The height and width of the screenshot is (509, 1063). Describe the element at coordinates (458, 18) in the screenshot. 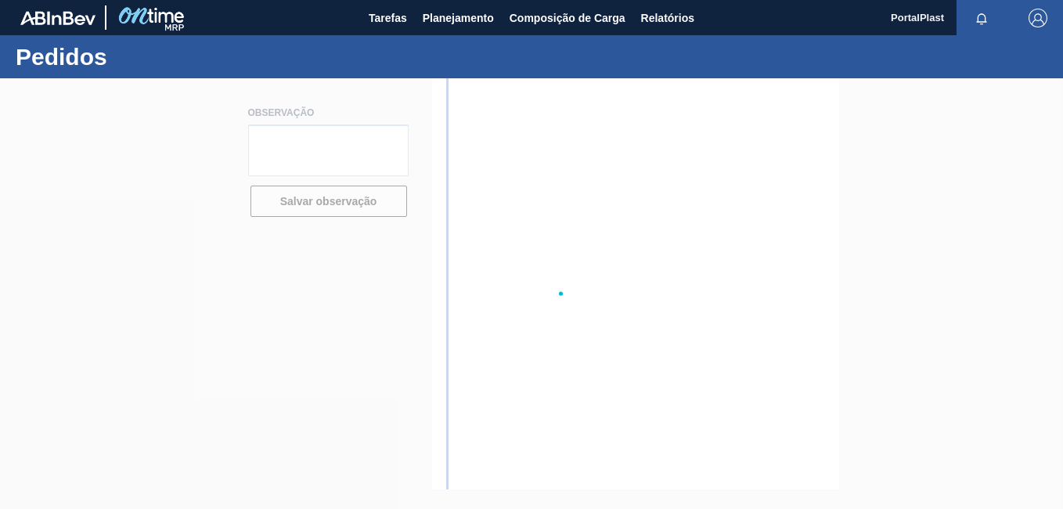

I see `span: Planejamento` at that location.